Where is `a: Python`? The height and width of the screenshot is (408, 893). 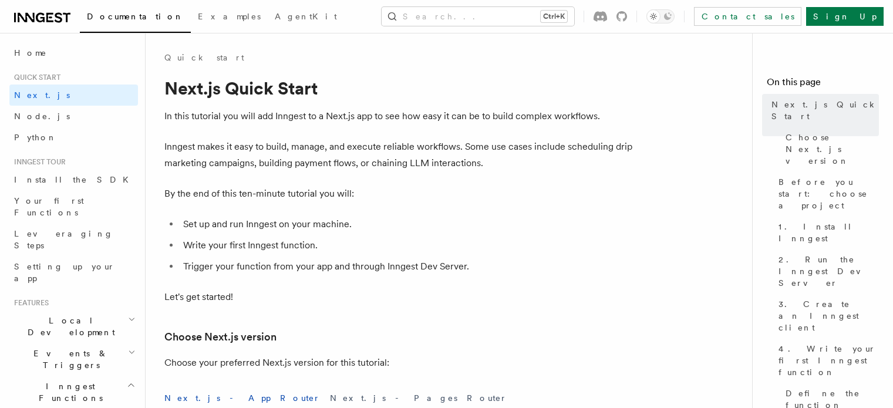 a: Python is located at coordinates (73, 137).